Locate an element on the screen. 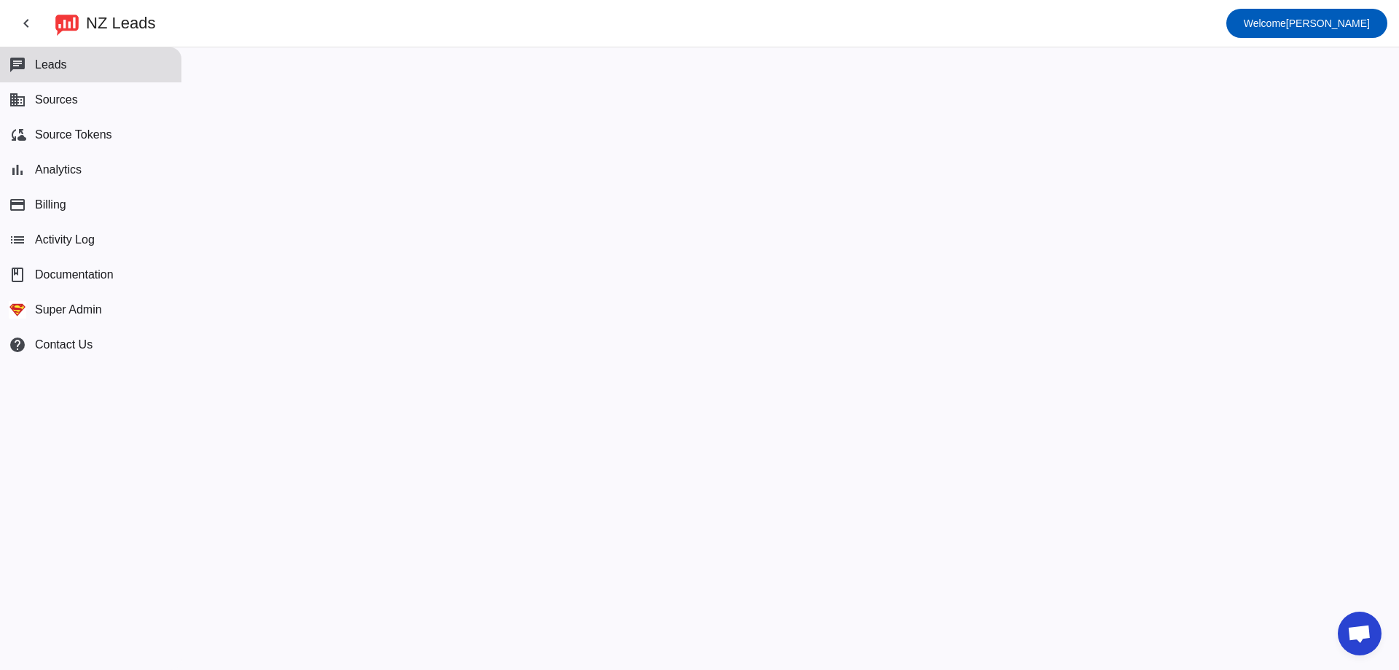 This screenshot has height=670, width=1399. mat-icon: bar_chart is located at coordinates (17, 170).